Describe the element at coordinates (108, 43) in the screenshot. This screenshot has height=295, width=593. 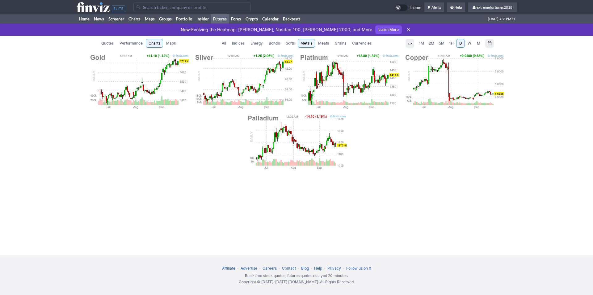
I see `a: Quotes` at that location.